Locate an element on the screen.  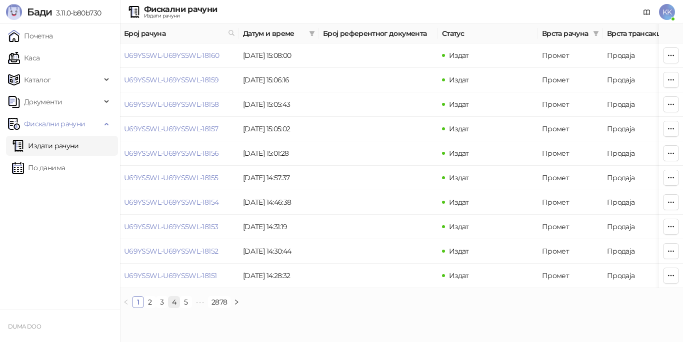
a: 2878 is located at coordinates (219, 302).